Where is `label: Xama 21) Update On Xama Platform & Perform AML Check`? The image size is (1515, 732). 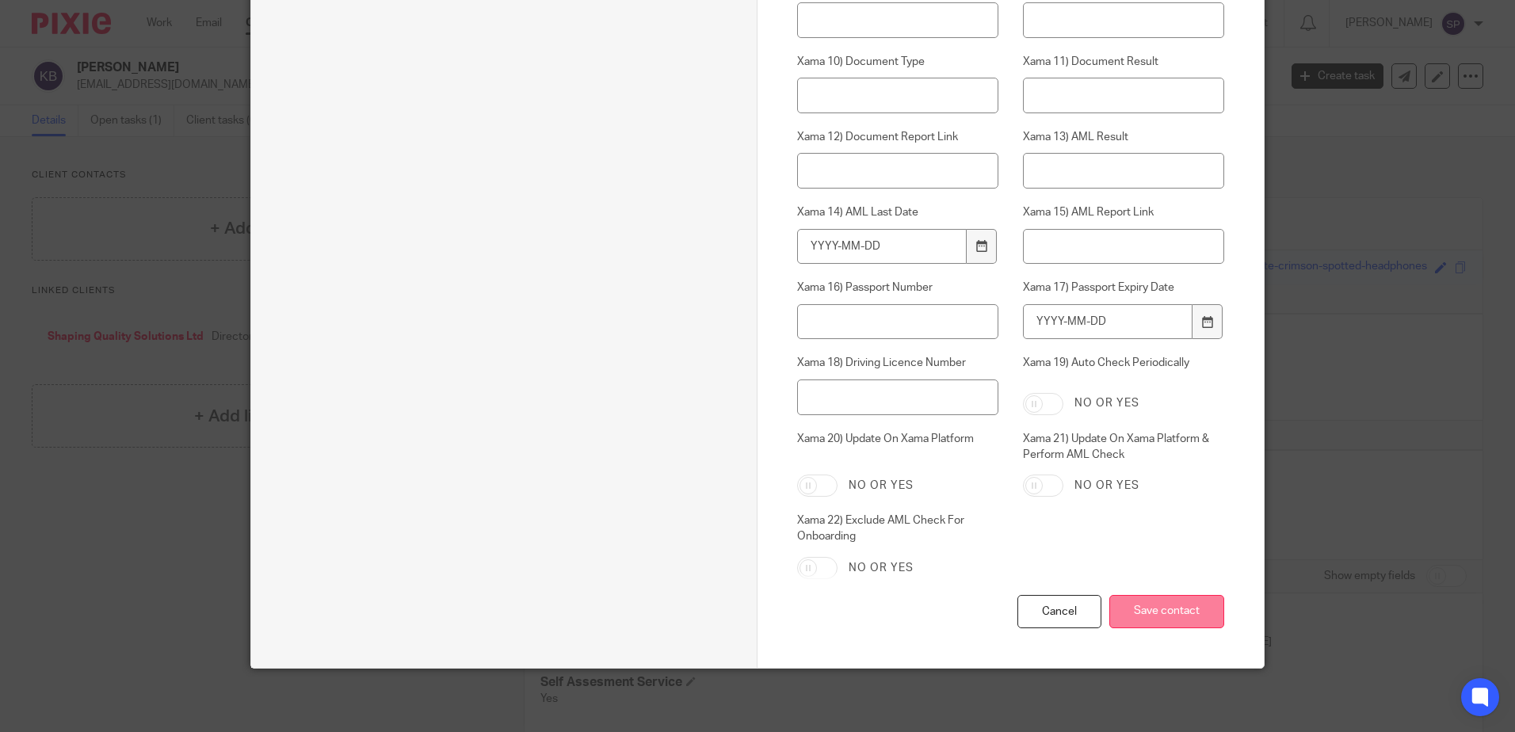 label: Xama 21) Update On Xama Platform & Perform AML Check is located at coordinates (1124, 447).